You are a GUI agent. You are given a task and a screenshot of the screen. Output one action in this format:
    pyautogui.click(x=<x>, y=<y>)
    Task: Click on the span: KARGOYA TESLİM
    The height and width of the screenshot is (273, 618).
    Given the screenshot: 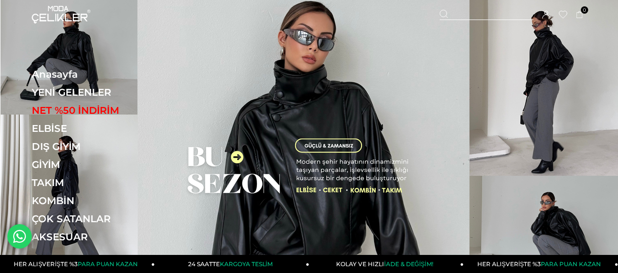 What is the action you would take?
    pyautogui.click(x=246, y=264)
    